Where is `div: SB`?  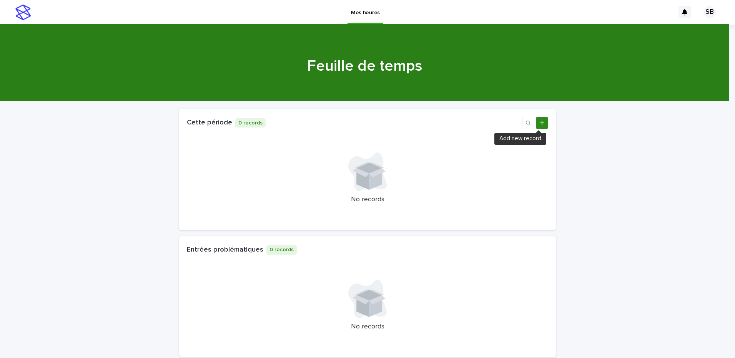
div: SB is located at coordinates (710, 12).